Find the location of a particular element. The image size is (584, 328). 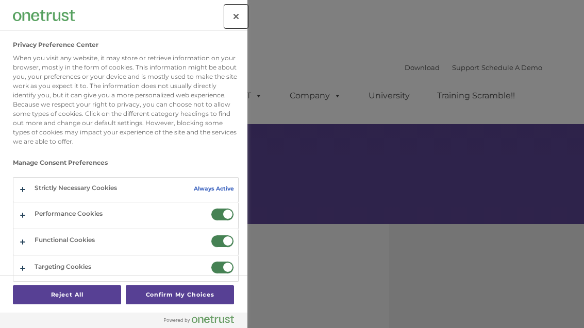

a: Powered by OneTrust Opens in a new Tab is located at coordinates (203, 322).